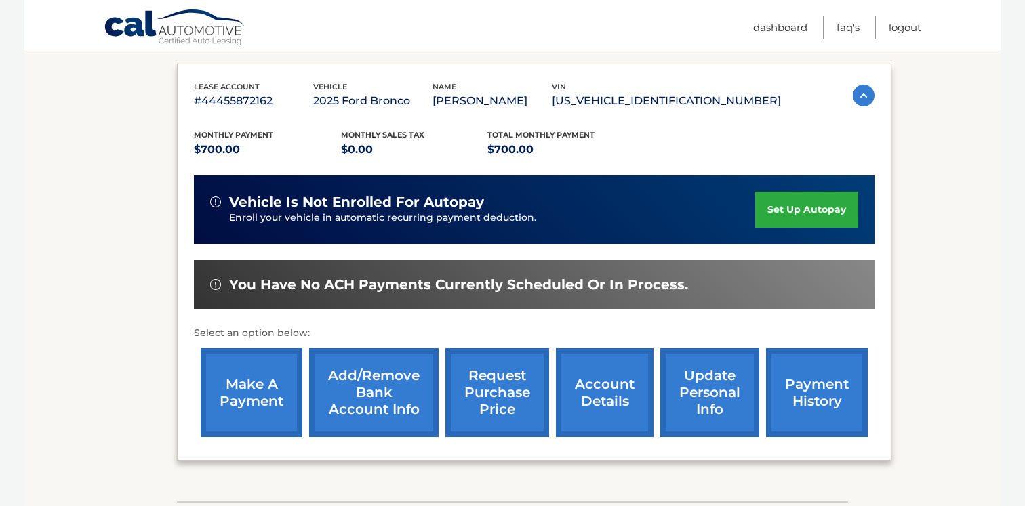 The image size is (1025, 506). I want to click on span: You have no ACH payments currently scheduled or in process., so click(458, 285).